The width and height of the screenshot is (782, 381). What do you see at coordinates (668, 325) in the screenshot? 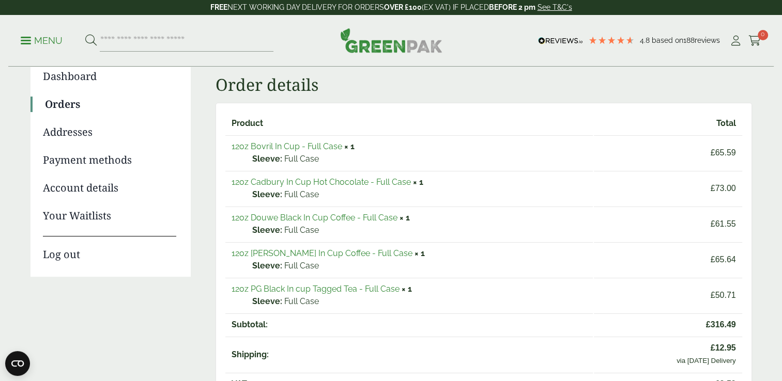
I see `span: 316.49` at bounding box center [668, 325].